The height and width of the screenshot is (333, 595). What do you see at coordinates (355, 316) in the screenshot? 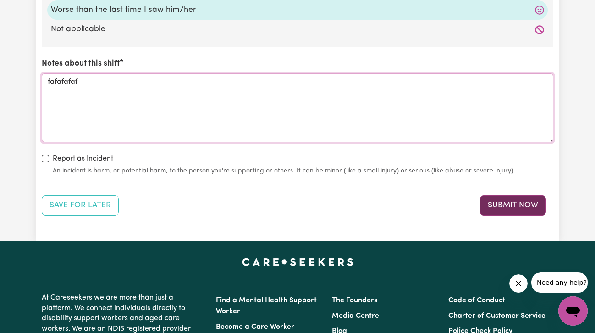
I see `a: Media Centre` at bounding box center [355, 316].